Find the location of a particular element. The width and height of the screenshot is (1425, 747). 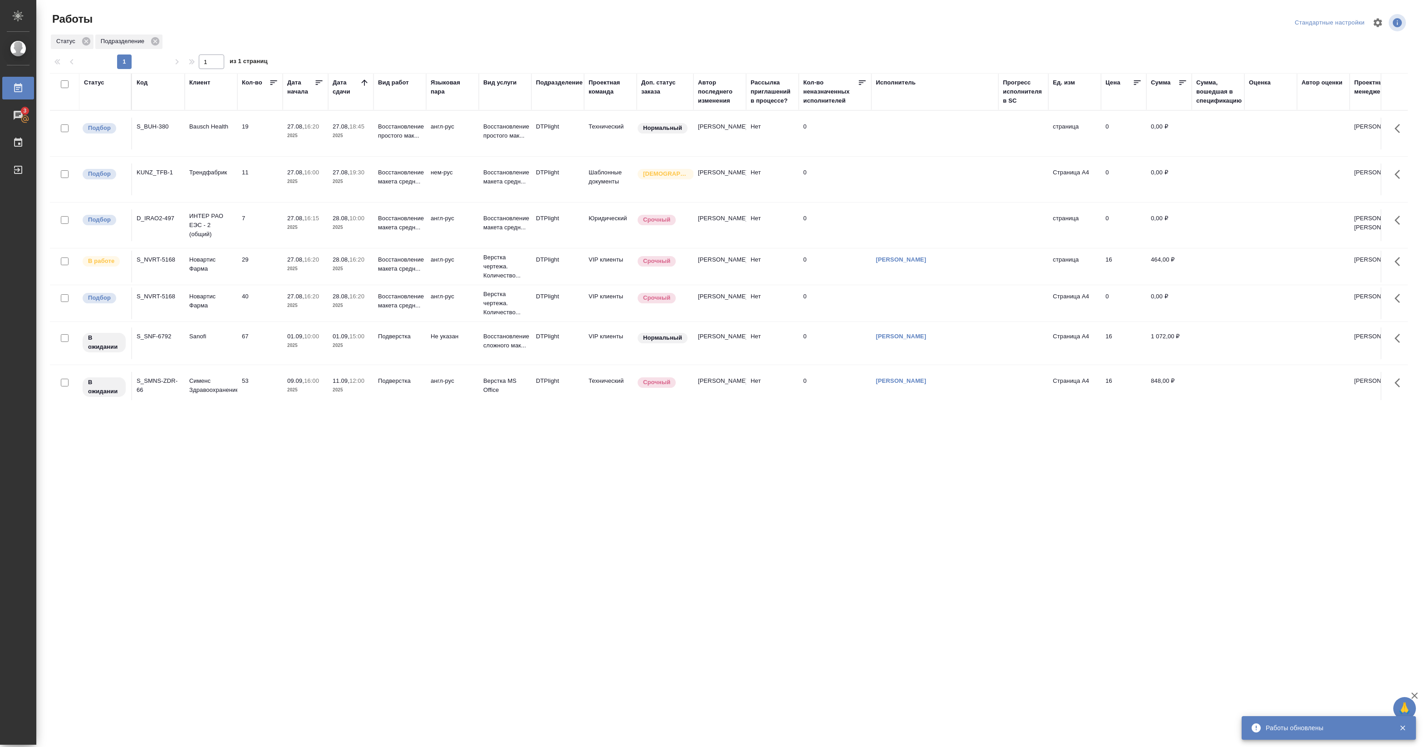

div: Прогресс исполнителя в SC is located at coordinates (1024, 92).